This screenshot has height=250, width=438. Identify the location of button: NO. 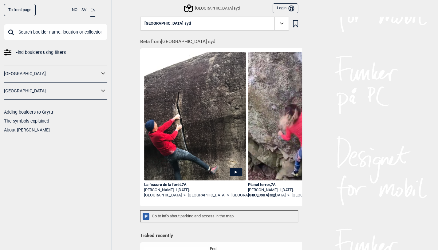
(75, 10).